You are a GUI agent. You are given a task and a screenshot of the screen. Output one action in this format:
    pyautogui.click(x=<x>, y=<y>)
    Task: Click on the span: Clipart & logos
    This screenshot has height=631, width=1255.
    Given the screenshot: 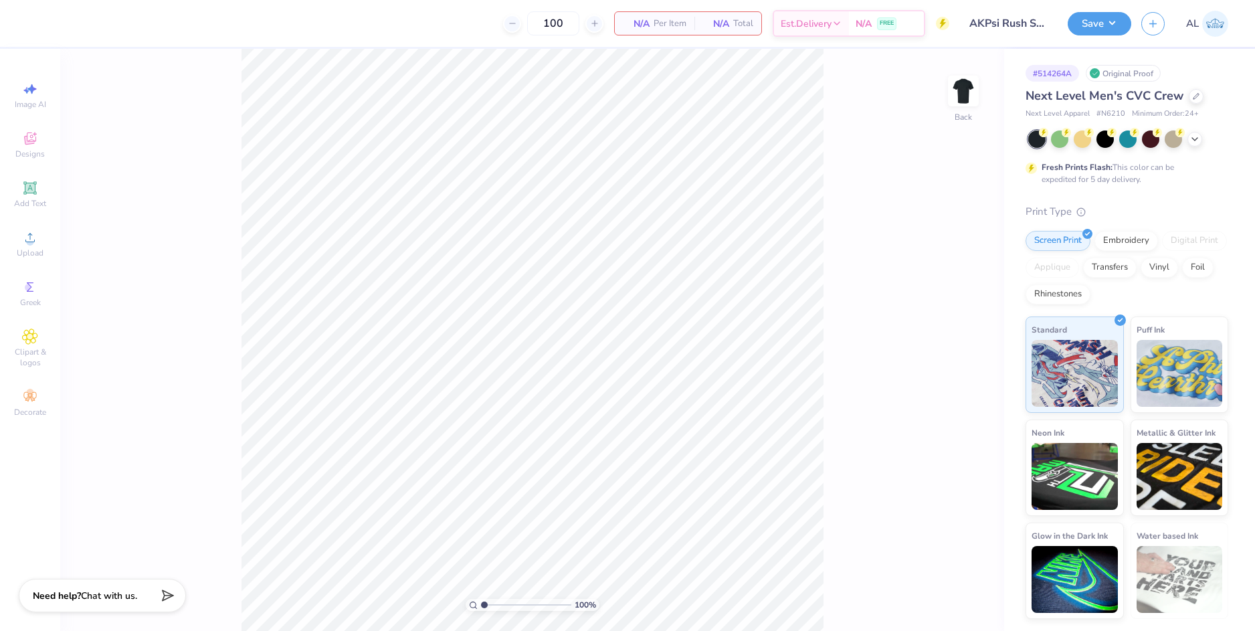 What is the action you would take?
    pyautogui.click(x=30, y=357)
    